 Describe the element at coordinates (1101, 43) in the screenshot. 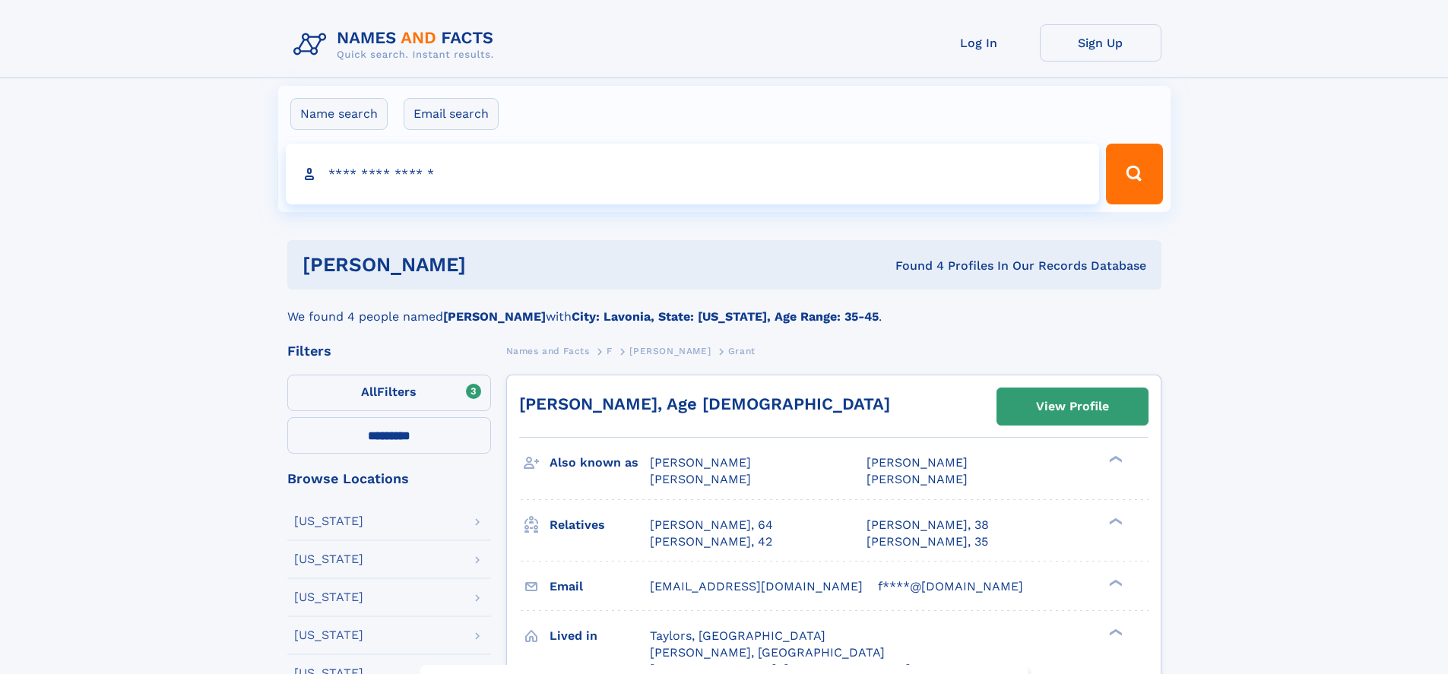

I see `a: Sign Up` at that location.